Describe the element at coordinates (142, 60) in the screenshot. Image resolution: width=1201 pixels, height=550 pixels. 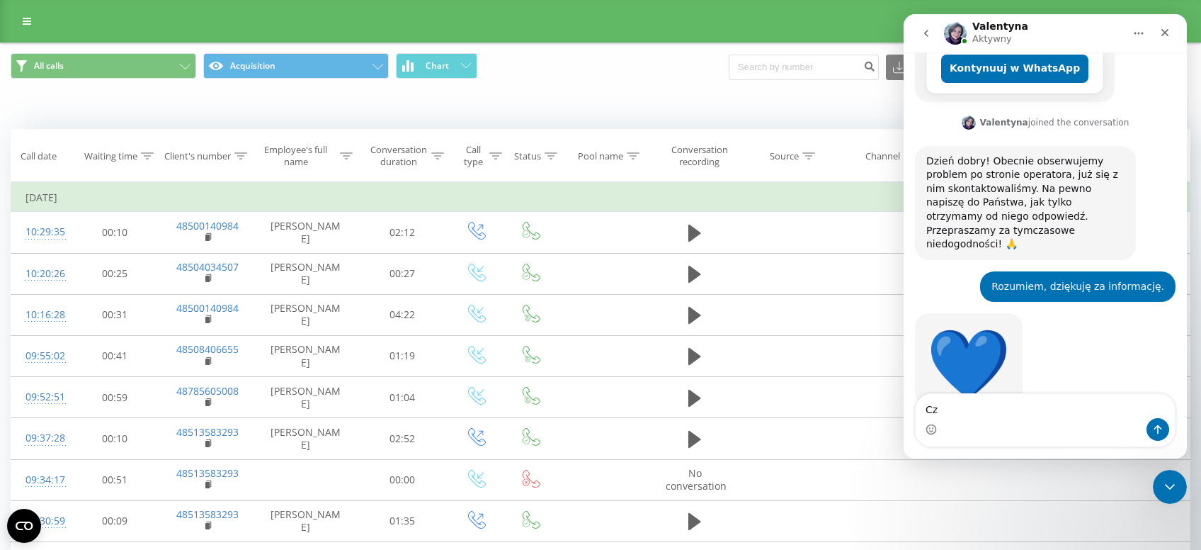
I see `div: Fin mówi…` at that location.